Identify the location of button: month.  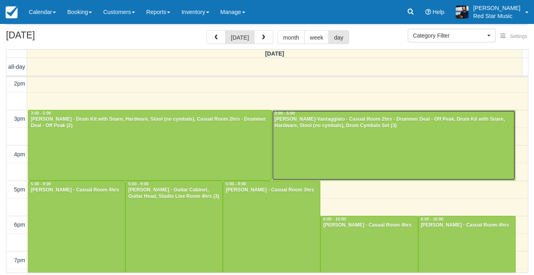
(291, 37).